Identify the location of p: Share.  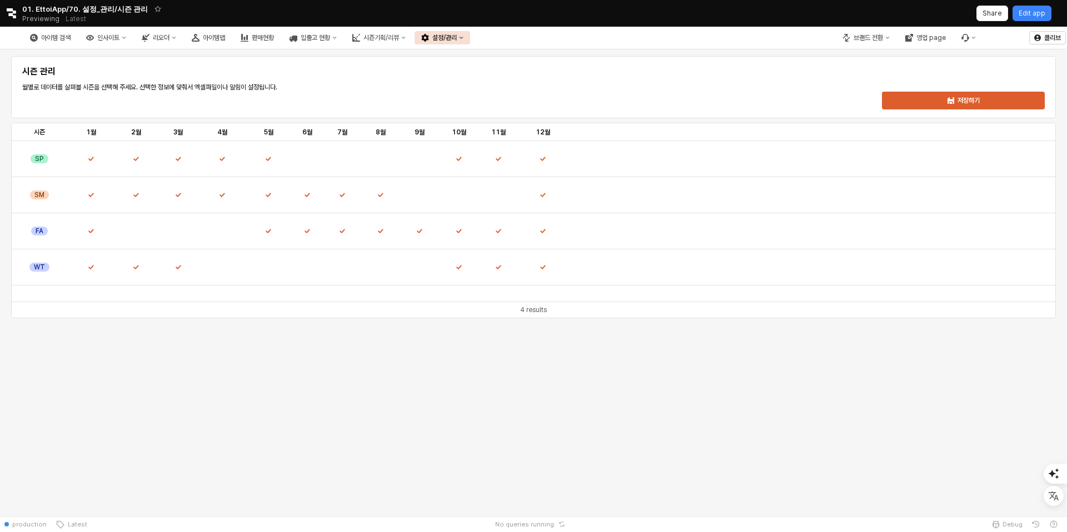
(992, 13).